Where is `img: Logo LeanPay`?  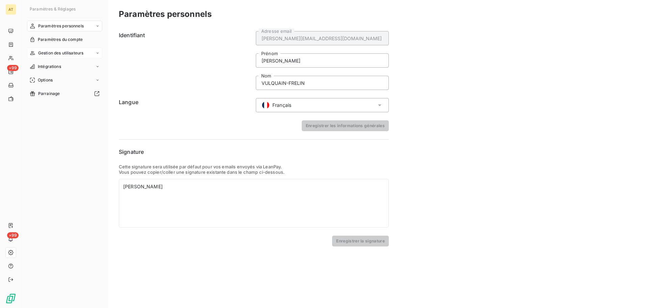
img: Logo LeanPay is located at coordinates (11, 298).